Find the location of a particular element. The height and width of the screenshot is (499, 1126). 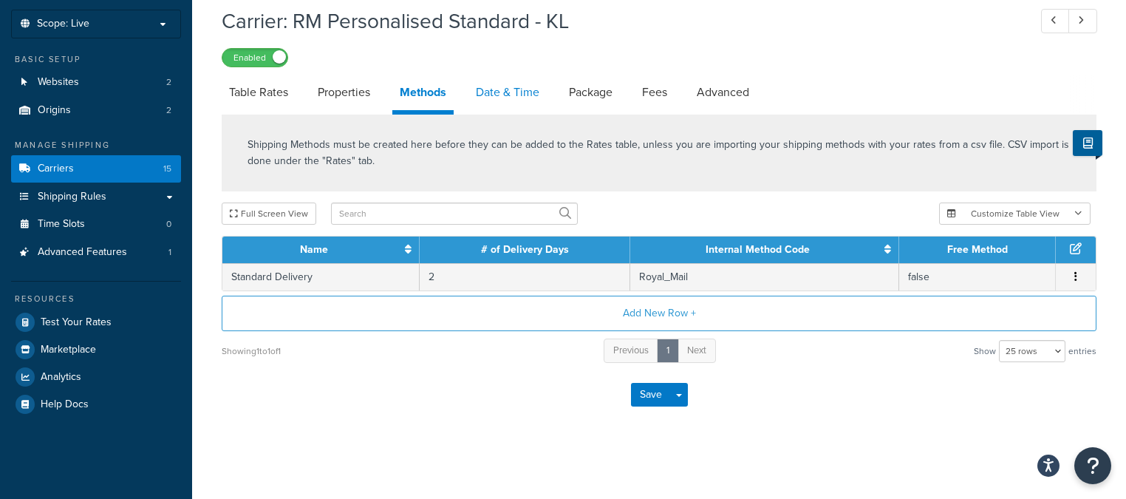

button: Add New Row + is located at coordinates (659, 313).